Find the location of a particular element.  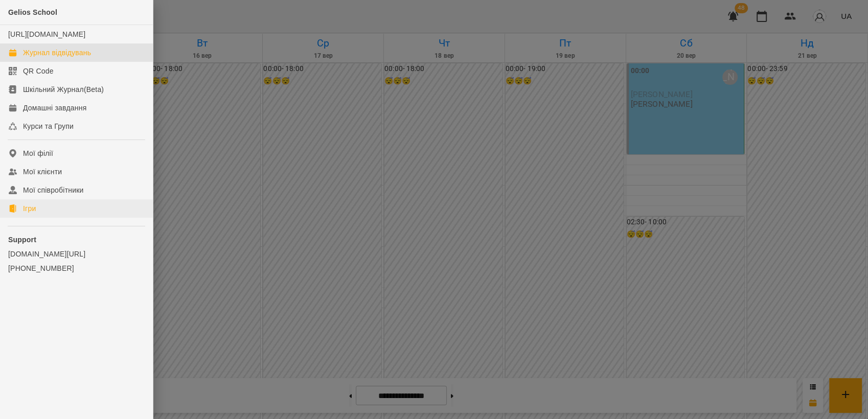

div: Журнал відвідувань is located at coordinates (57, 53).